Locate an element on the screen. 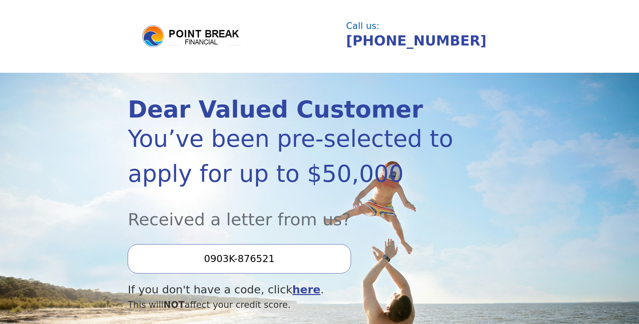 The width and height of the screenshot is (639, 324). div: This will affect your credit score. is located at coordinates (290, 305).